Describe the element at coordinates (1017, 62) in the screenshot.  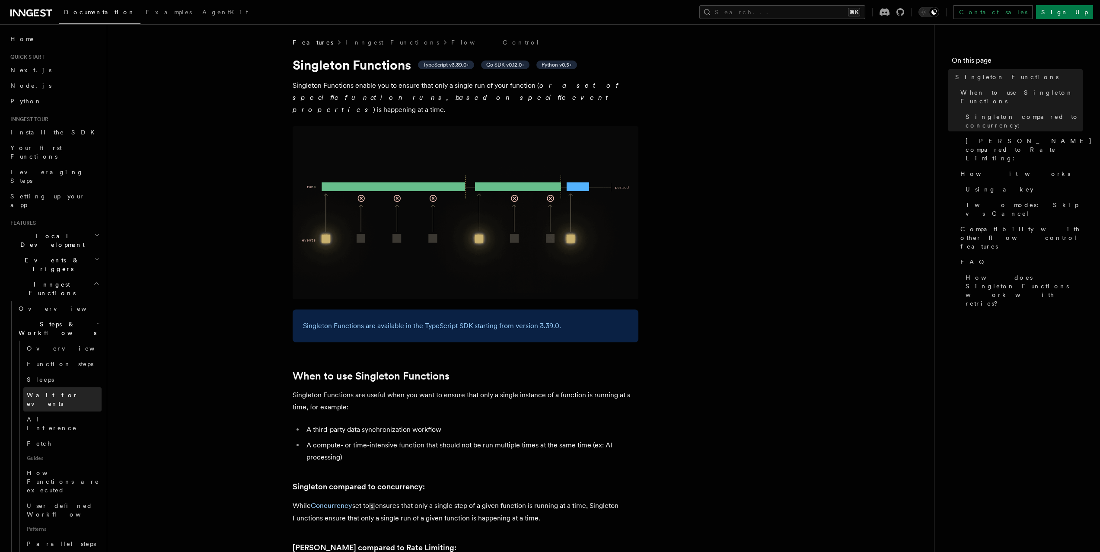
I see `h4: On this page` at that location.